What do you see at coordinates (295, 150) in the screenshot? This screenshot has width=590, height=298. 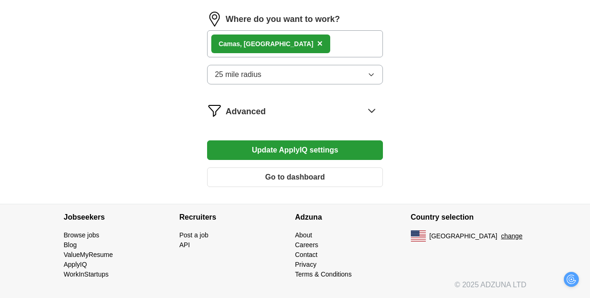 I see `button: Update ApplyIQ settings` at bounding box center [295, 150].